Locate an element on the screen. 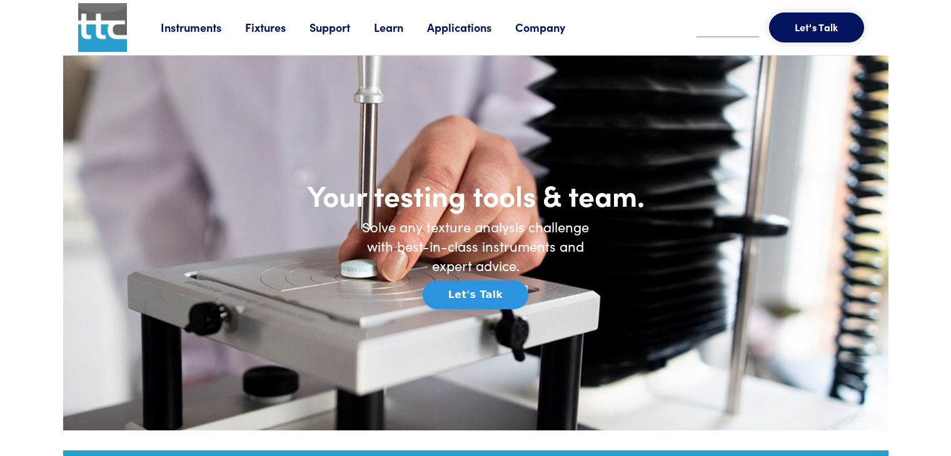  a: Learn is located at coordinates (400, 27).